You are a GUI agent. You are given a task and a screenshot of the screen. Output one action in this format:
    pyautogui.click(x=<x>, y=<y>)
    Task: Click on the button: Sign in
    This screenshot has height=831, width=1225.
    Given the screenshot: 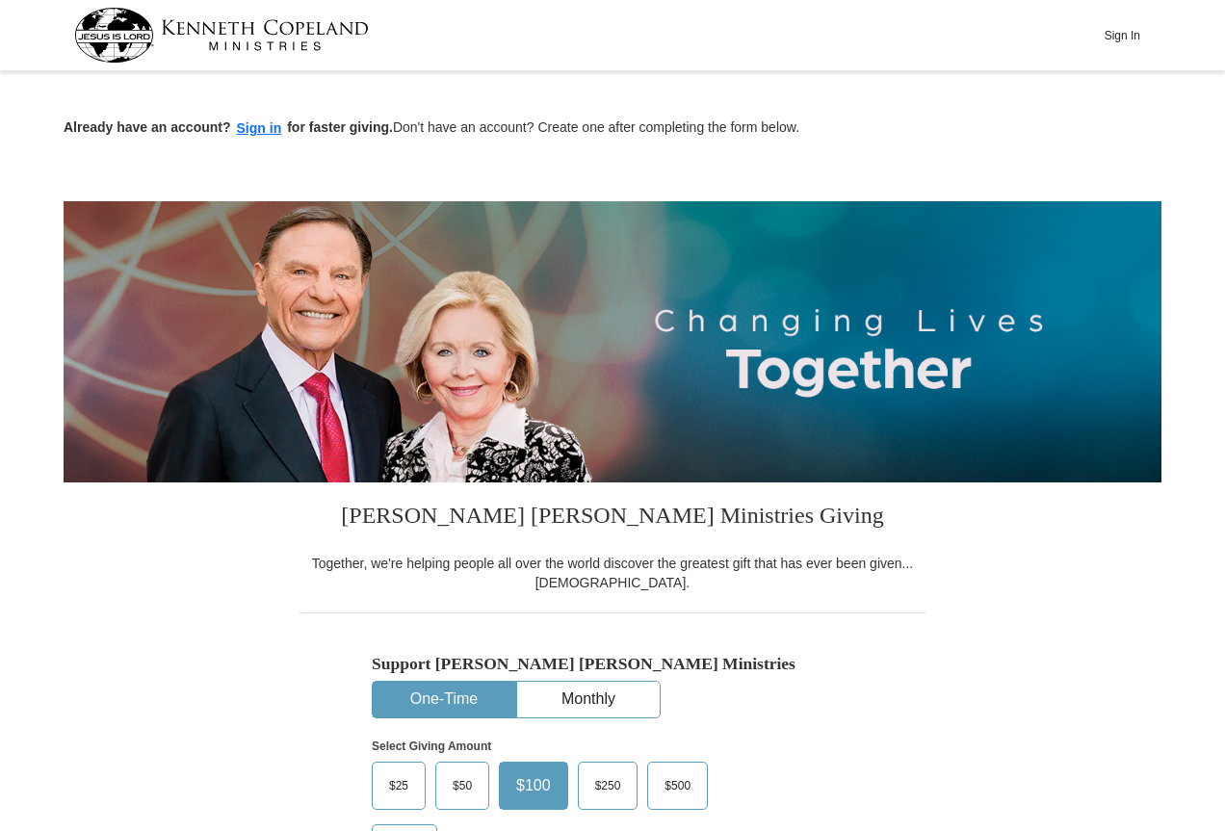 What is the action you would take?
    pyautogui.click(x=259, y=128)
    